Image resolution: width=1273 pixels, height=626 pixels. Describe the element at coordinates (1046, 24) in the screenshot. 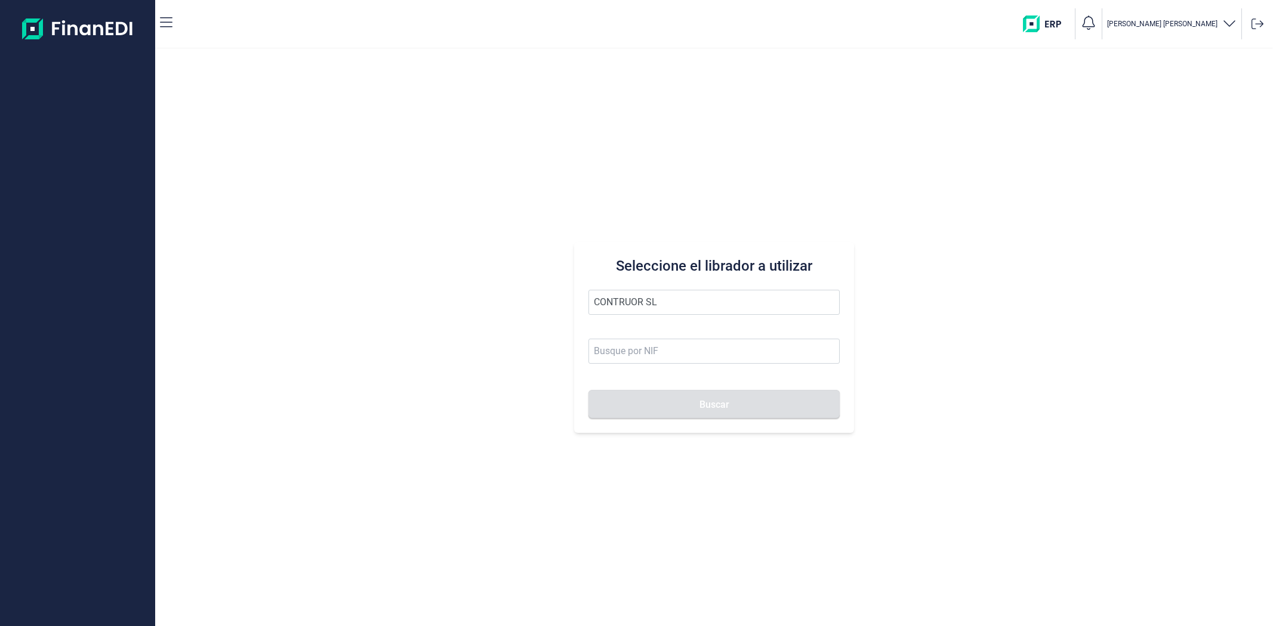

I see `img: erp` at that location.